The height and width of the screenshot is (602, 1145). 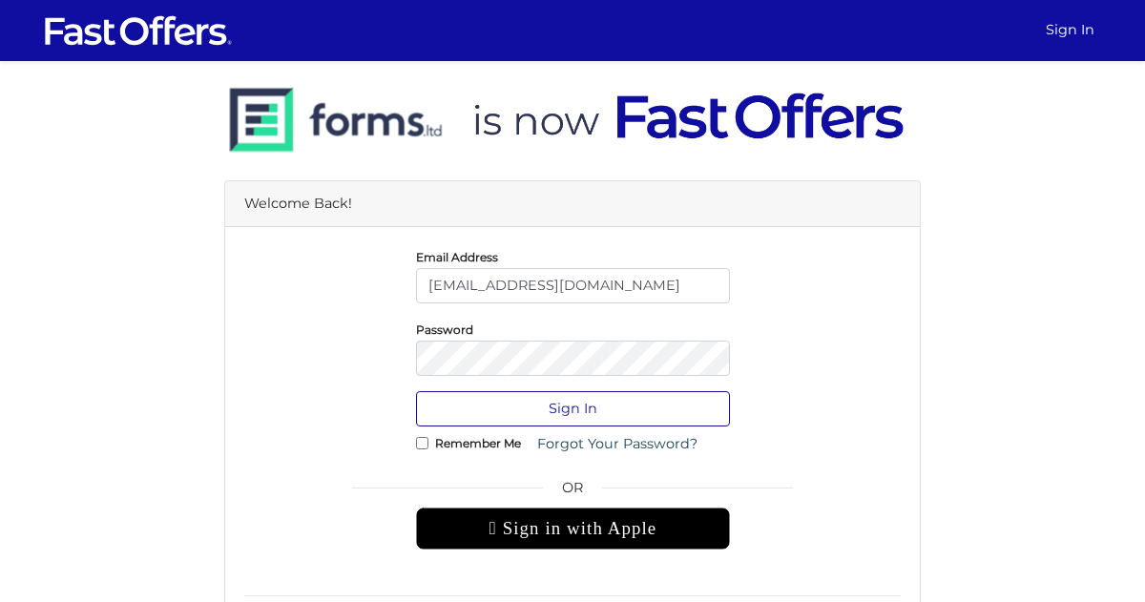 I want to click on a: Forgot Your Password?, so click(x=618, y=444).